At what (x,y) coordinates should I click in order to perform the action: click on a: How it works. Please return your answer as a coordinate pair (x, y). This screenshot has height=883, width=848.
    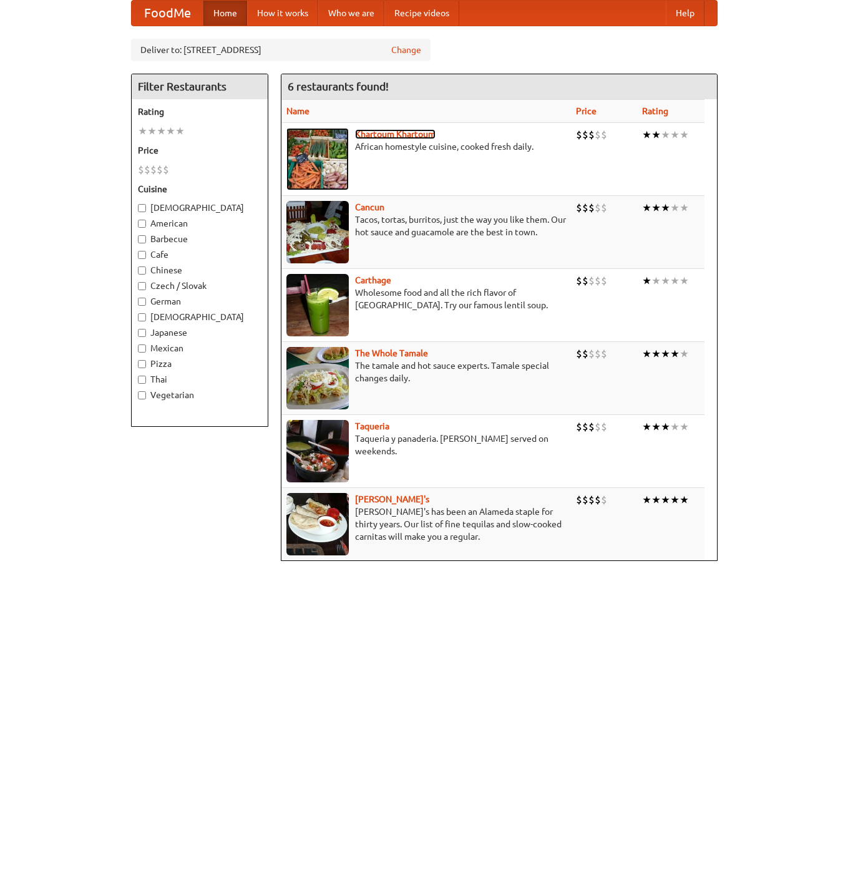
    Looking at the image, I should click on (283, 13).